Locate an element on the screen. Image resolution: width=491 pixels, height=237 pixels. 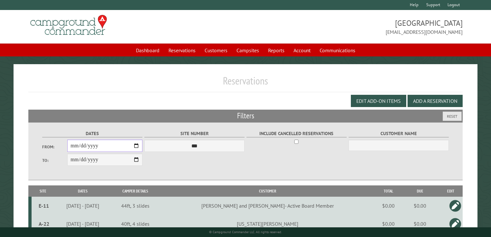
a: Campsites is located at coordinates (248, 50).